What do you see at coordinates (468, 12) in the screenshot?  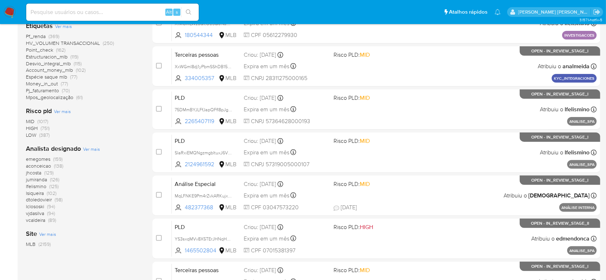 I see `span: Atalhos rápidos` at bounding box center [468, 12].